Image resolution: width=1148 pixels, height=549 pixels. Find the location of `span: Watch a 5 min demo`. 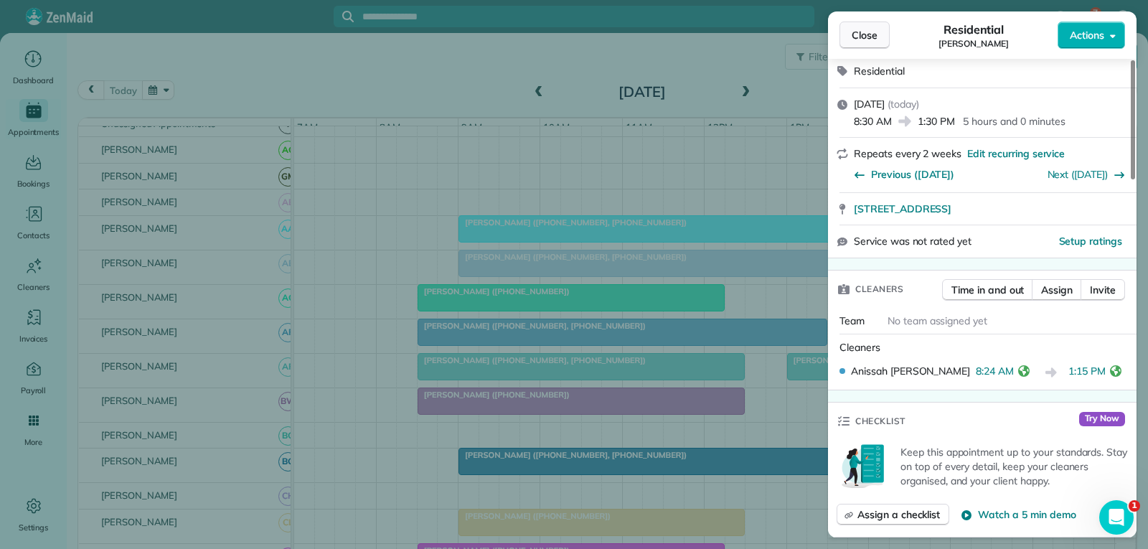

span: Watch a 5 min demo is located at coordinates (1026, 514).